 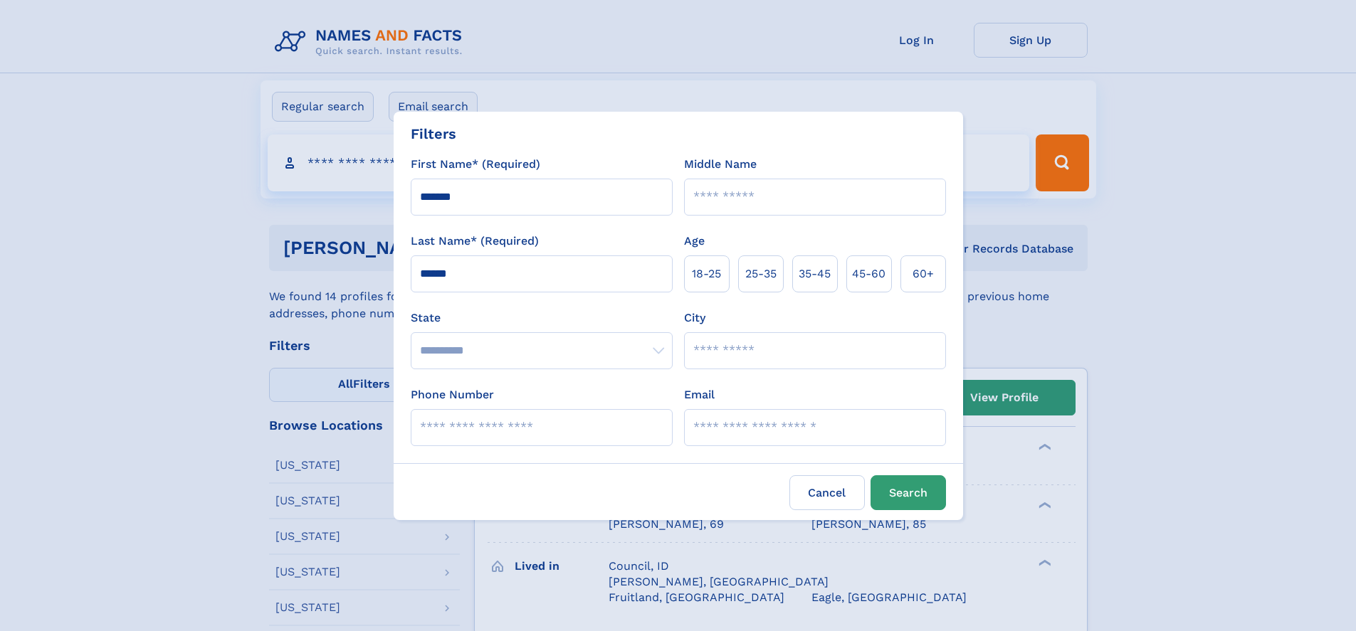 I want to click on label: Email, so click(x=699, y=395).